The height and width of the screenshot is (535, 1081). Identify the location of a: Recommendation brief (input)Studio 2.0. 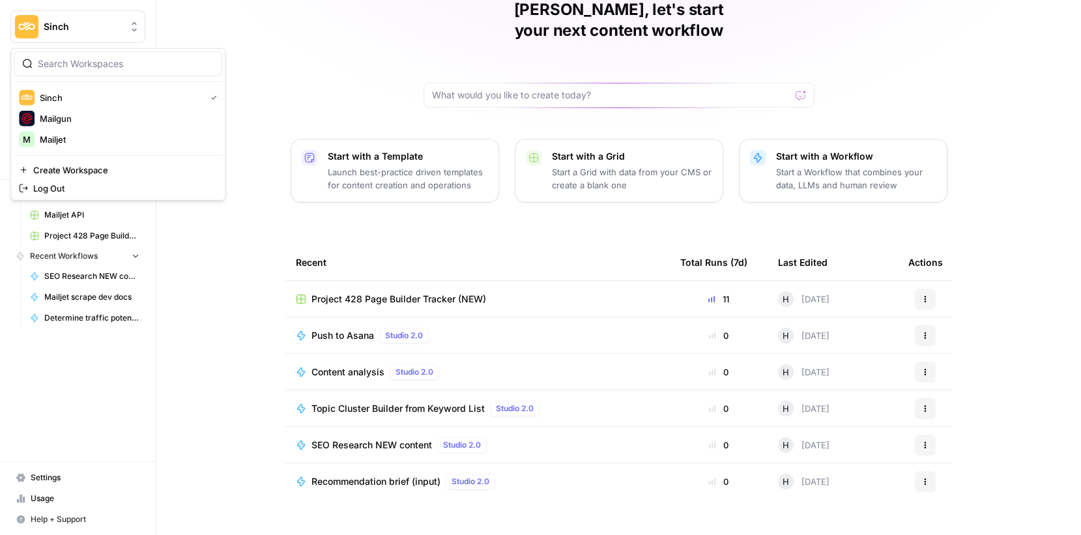
(478, 482).